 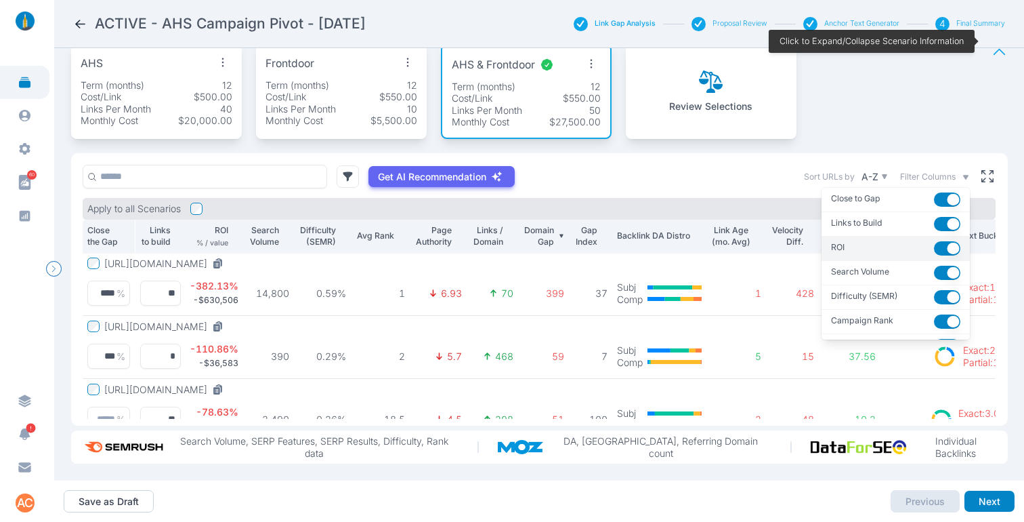 What do you see at coordinates (928, 177) in the screenshot?
I see `span: Filter Columns` at bounding box center [928, 177].